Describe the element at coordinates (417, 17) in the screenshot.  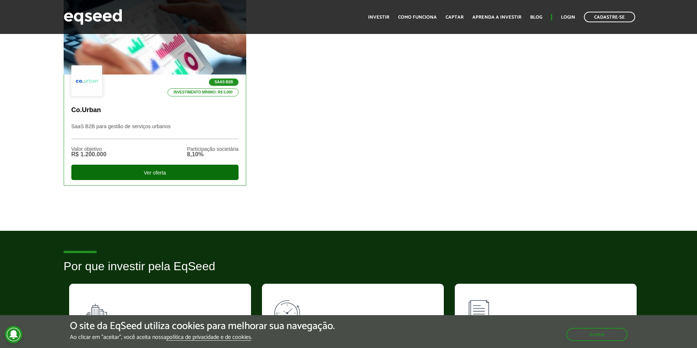
I see `a: Como funciona` at that location.